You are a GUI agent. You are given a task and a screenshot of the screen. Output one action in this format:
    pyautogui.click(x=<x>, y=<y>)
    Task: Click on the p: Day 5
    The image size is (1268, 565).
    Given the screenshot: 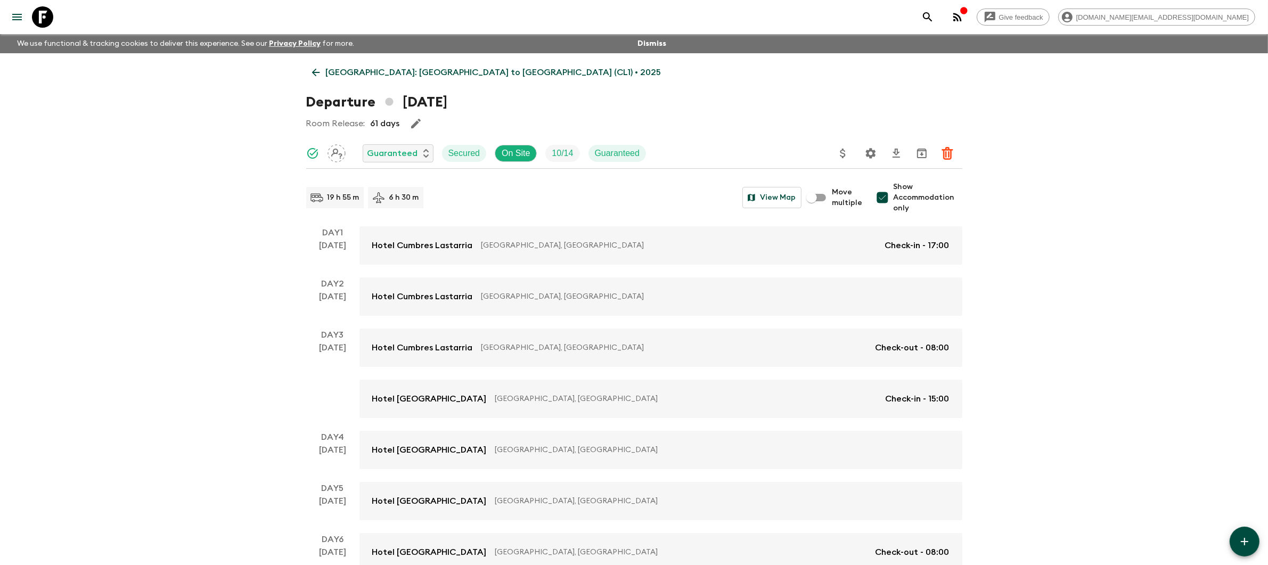 What is the action you would take?
    pyautogui.click(x=333, y=489)
    